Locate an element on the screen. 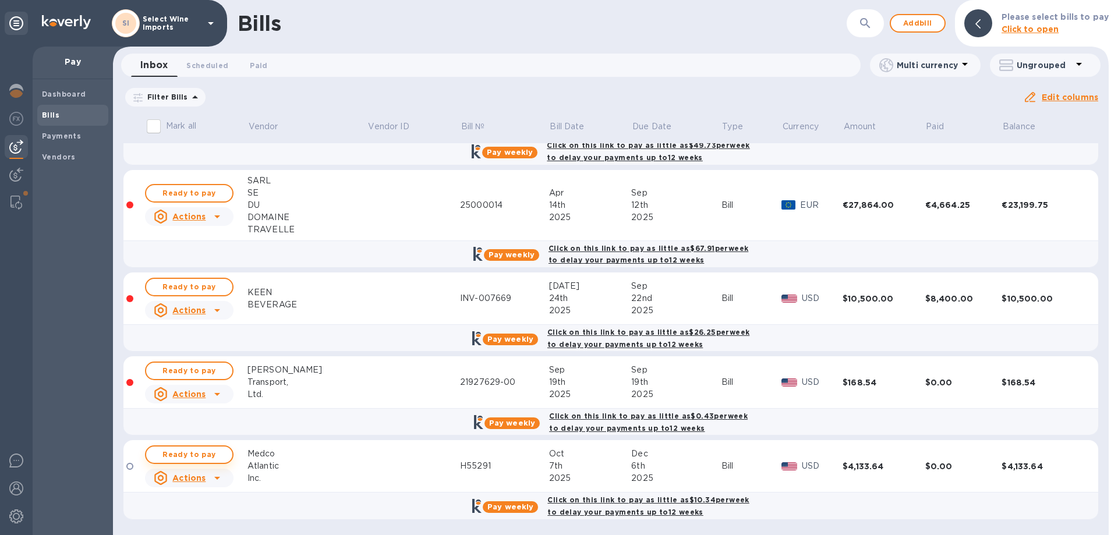  div: Unpin categories is located at coordinates (16, 23).